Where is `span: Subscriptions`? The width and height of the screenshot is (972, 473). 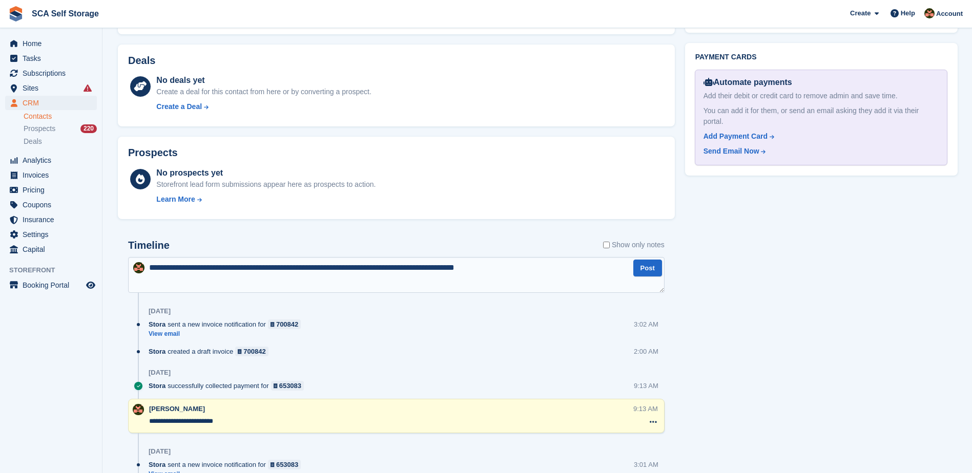 span: Subscriptions is located at coordinates (53, 73).